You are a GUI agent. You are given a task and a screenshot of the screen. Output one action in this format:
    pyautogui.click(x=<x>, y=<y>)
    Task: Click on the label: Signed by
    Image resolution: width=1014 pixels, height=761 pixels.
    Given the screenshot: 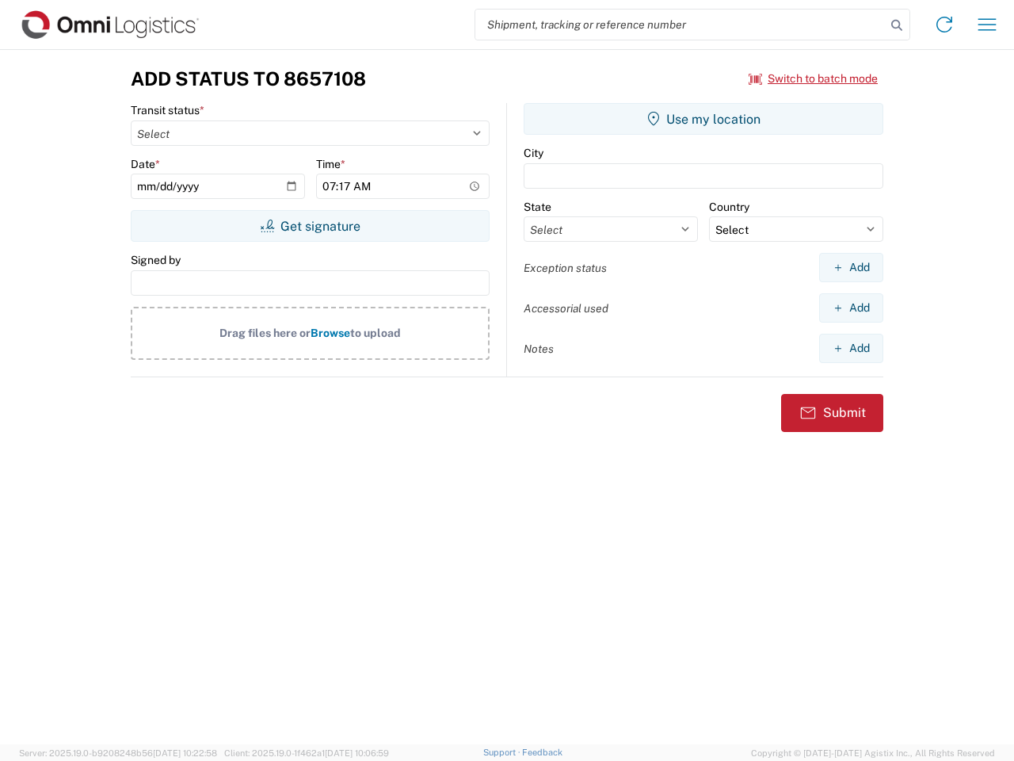 What is the action you would take?
    pyautogui.click(x=155, y=260)
    